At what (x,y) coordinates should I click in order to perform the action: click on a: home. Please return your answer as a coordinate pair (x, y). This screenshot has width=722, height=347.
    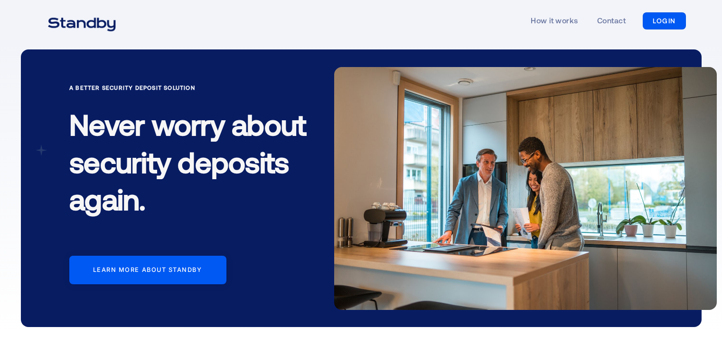
    Looking at the image, I should click on (82, 21).